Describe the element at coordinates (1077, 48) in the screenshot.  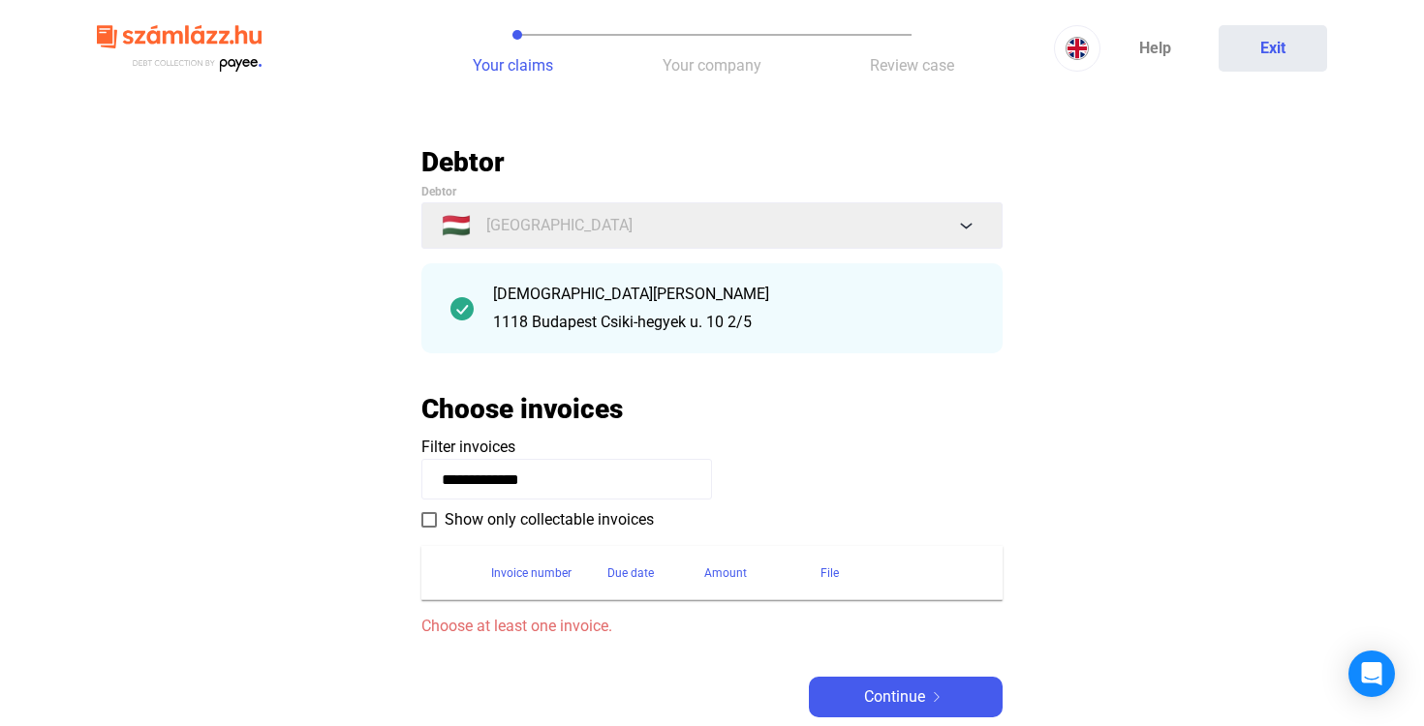
I see `button: EN` at that location.